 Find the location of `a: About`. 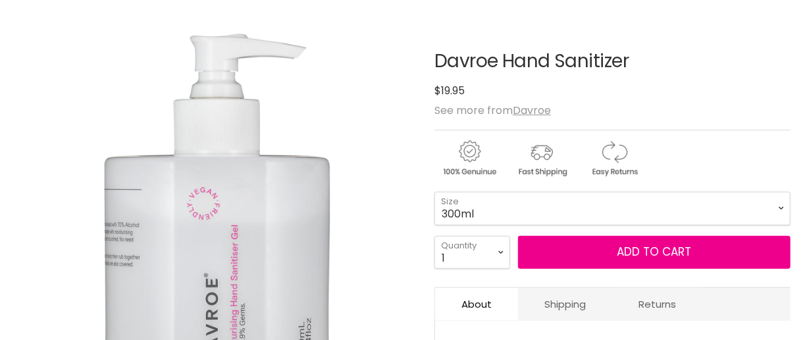

a: About is located at coordinates (477, 304).